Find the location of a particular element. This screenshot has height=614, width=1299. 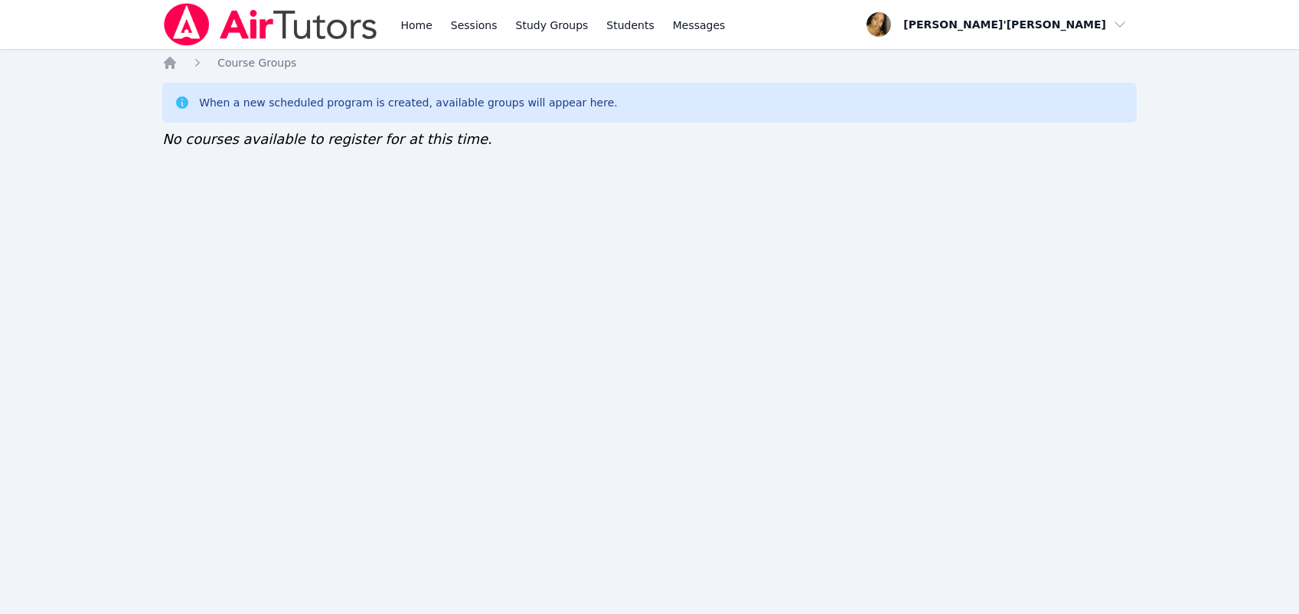

a: Course Groups is located at coordinates (256, 63).